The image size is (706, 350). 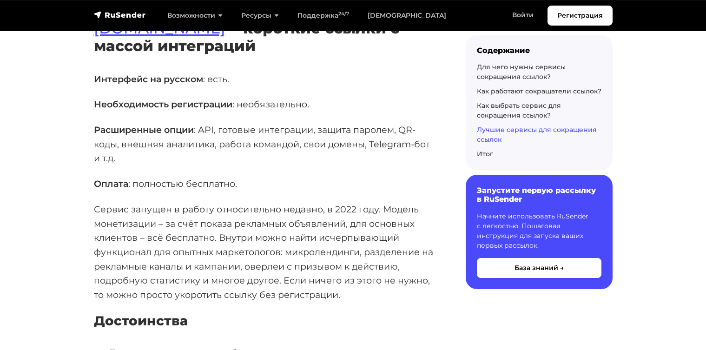 I want to click on p: : необязательно., so click(x=265, y=104).